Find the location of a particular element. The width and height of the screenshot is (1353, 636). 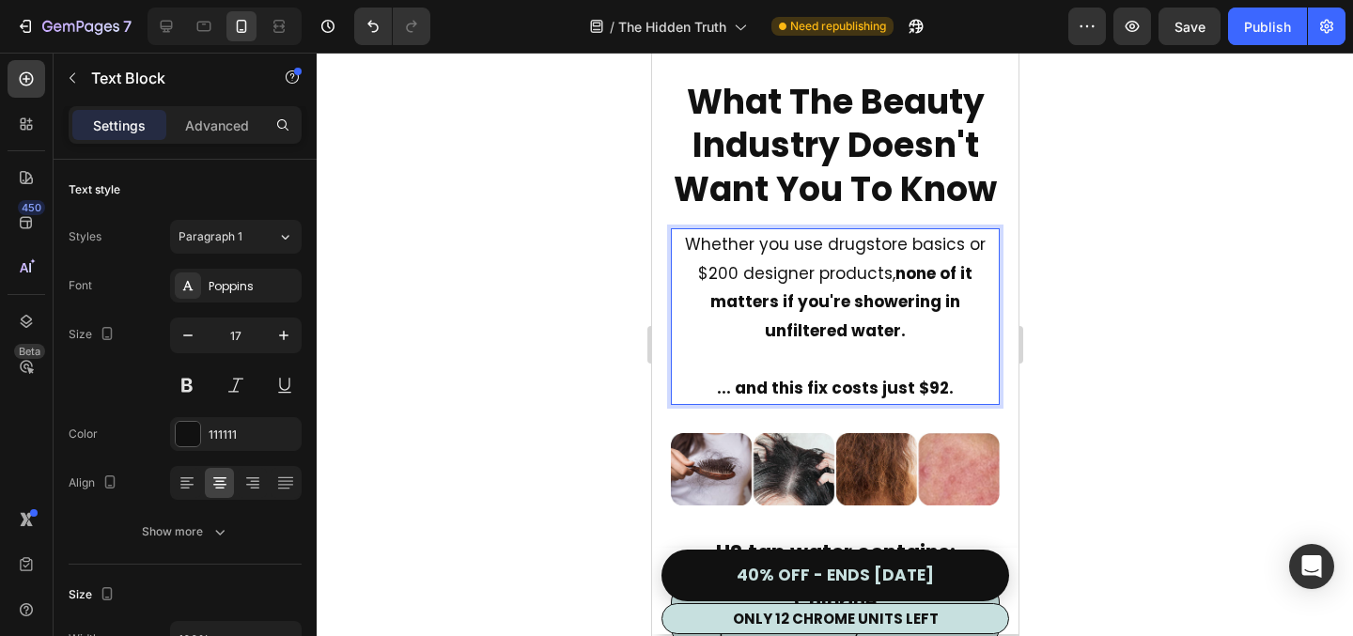

span: Need republishing is located at coordinates (838, 26).